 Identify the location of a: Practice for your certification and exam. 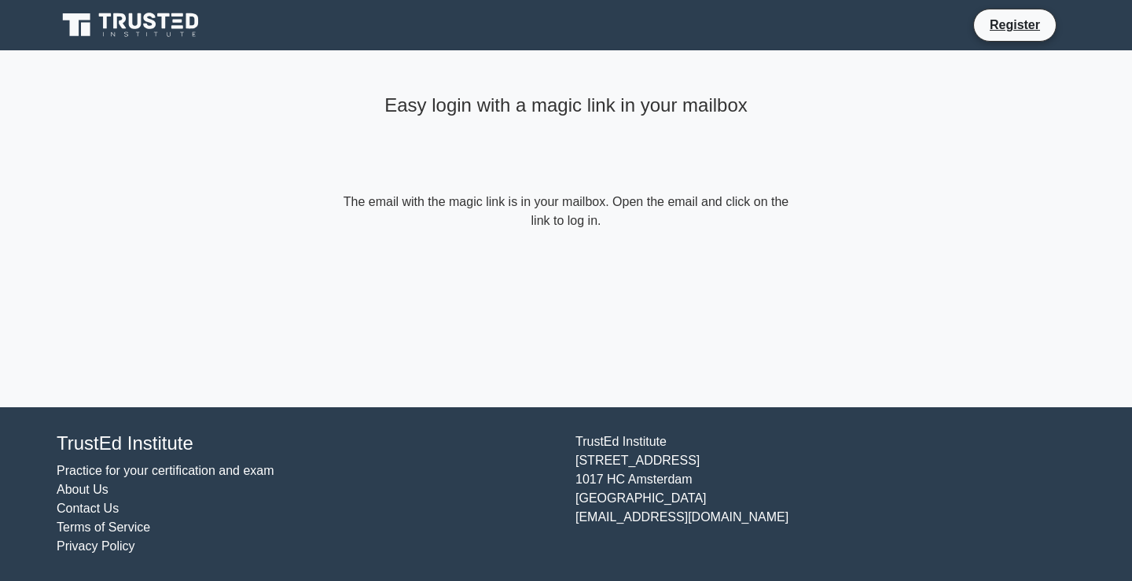
(165, 470).